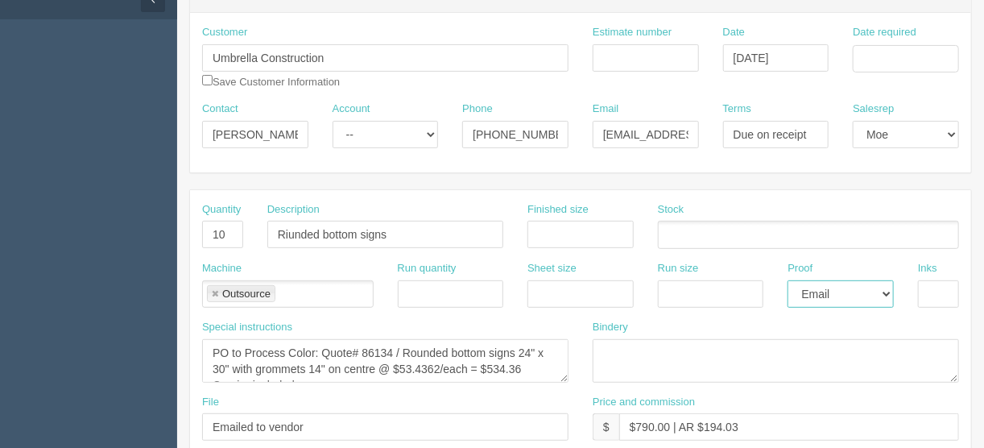 This screenshot has width=984, height=448. What do you see at coordinates (737, 109) in the screenshot?
I see `label: Terms` at bounding box center [737, 109].